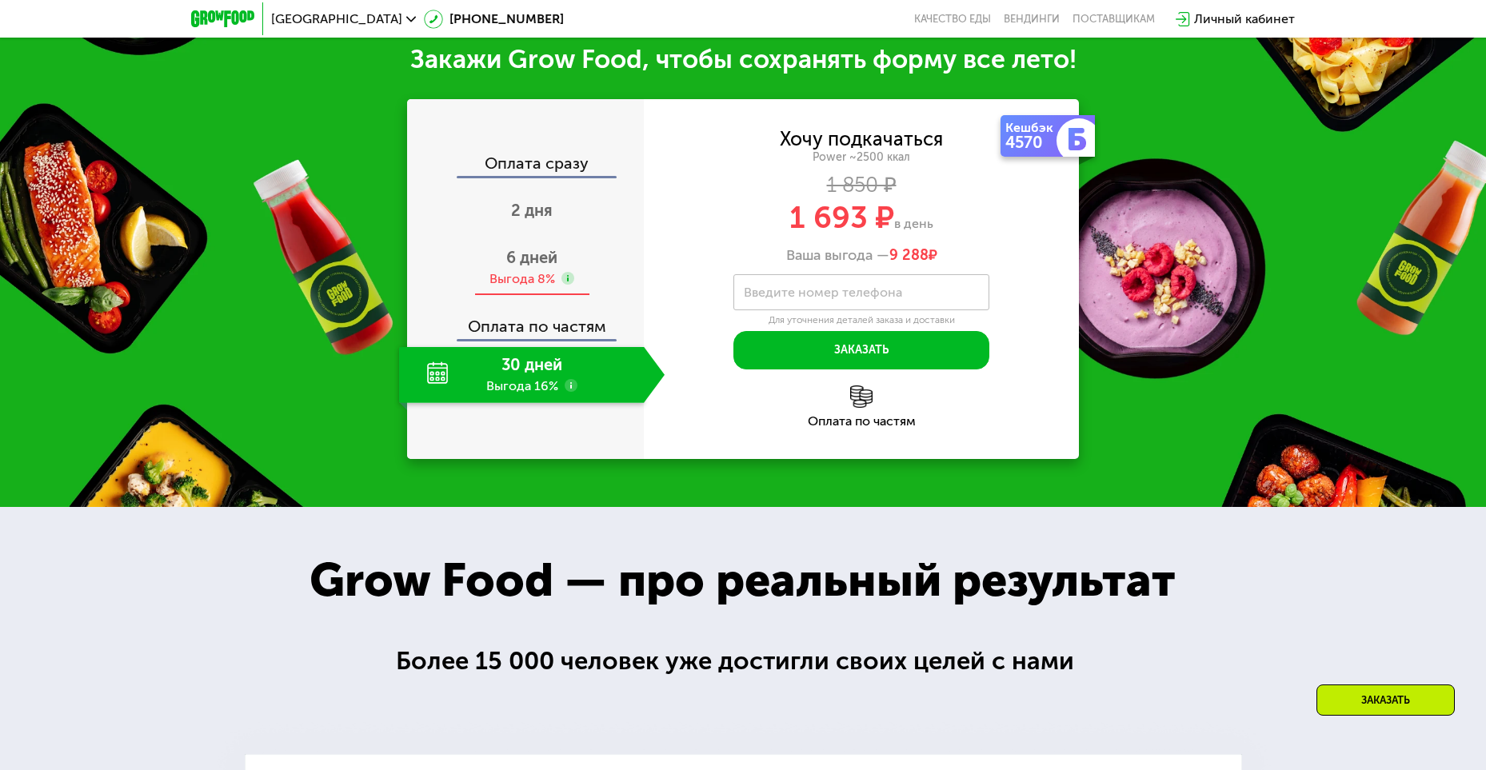 The image size is (1486, 770). Describe the element at coordinates (861, 256) in the screenshot. I see `div: Ваша выгода —` at that location.